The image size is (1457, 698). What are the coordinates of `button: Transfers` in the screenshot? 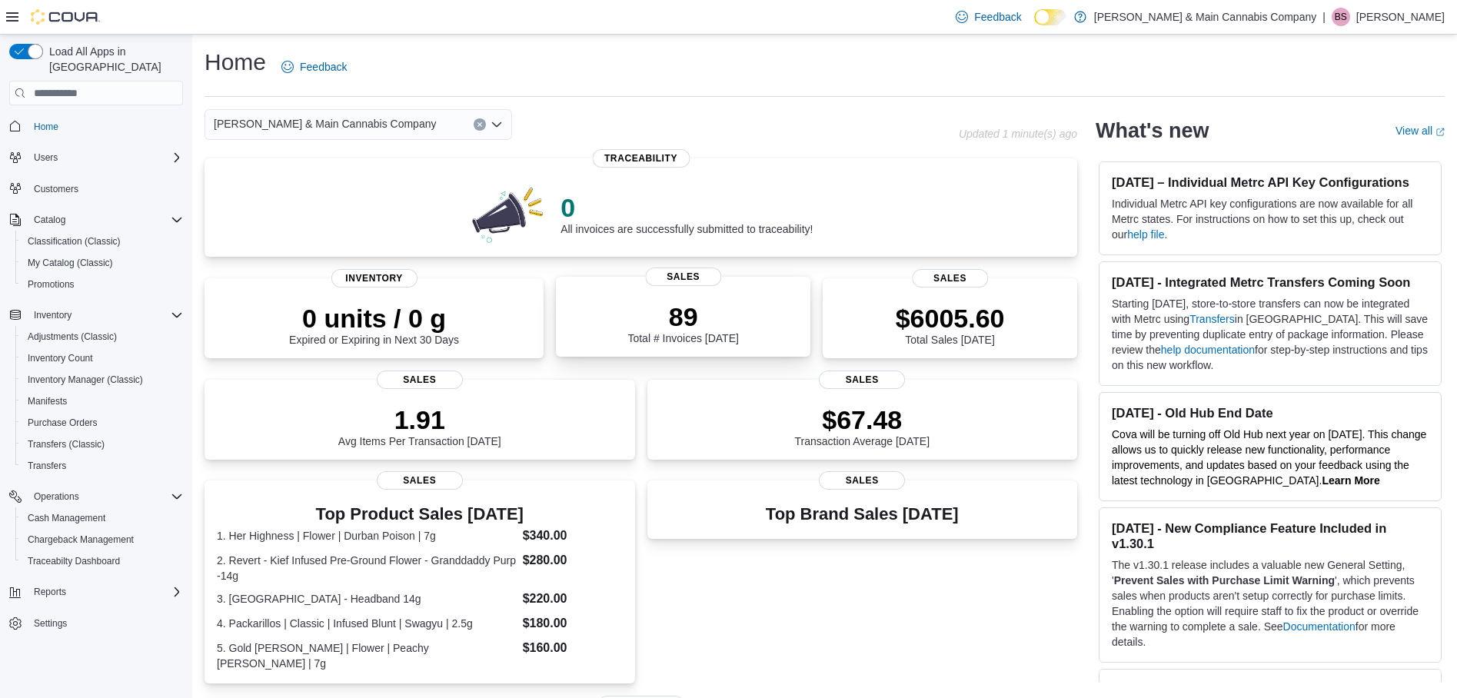 It's located at (102, 466).